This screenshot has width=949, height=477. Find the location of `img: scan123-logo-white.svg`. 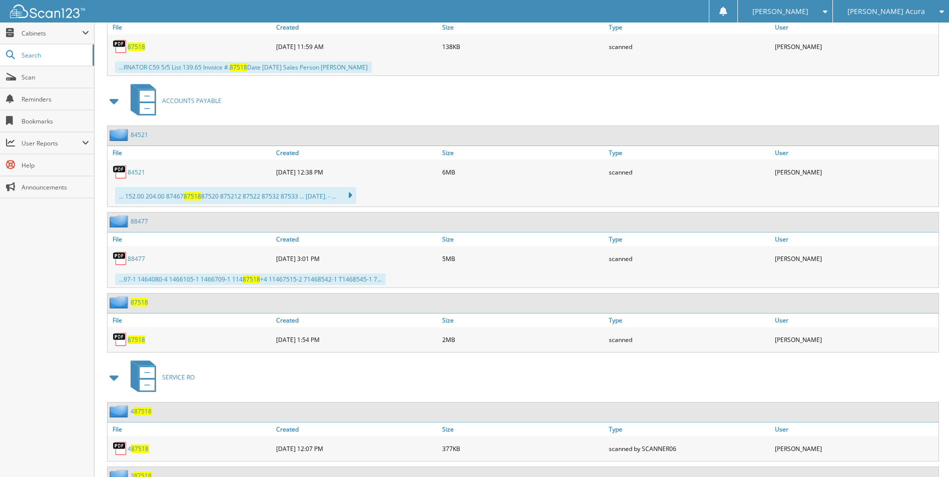

img: scan123-logo-white.svg is located at coordinates (48, 11).